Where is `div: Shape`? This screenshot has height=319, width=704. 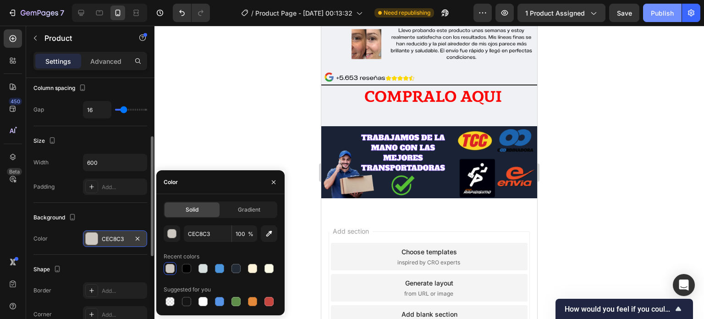
div: Shape is located at coordinates (48, 269).